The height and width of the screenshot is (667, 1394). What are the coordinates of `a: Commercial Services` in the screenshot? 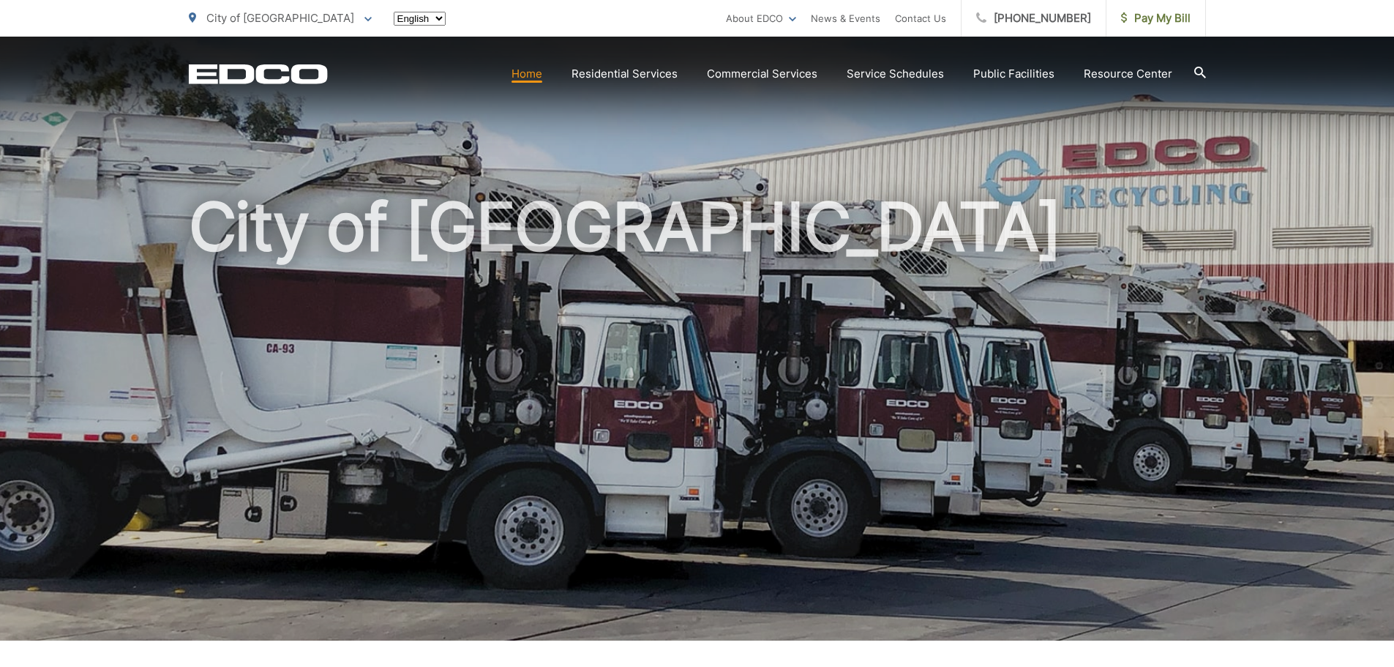 It's located at (762, 74).